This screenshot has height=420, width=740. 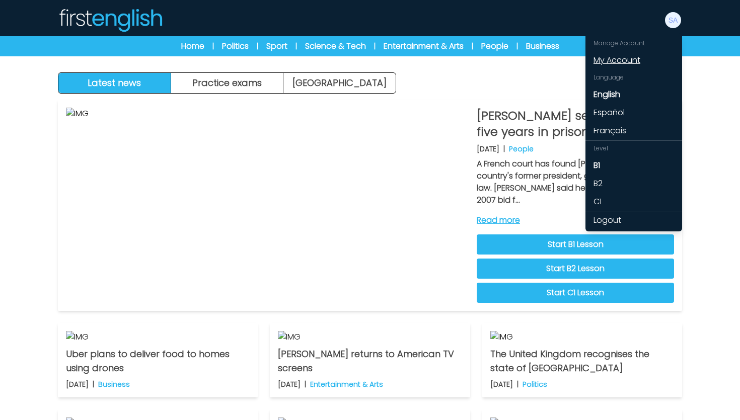 I want to click on div: Manage Account, so click(x=633, y=43).